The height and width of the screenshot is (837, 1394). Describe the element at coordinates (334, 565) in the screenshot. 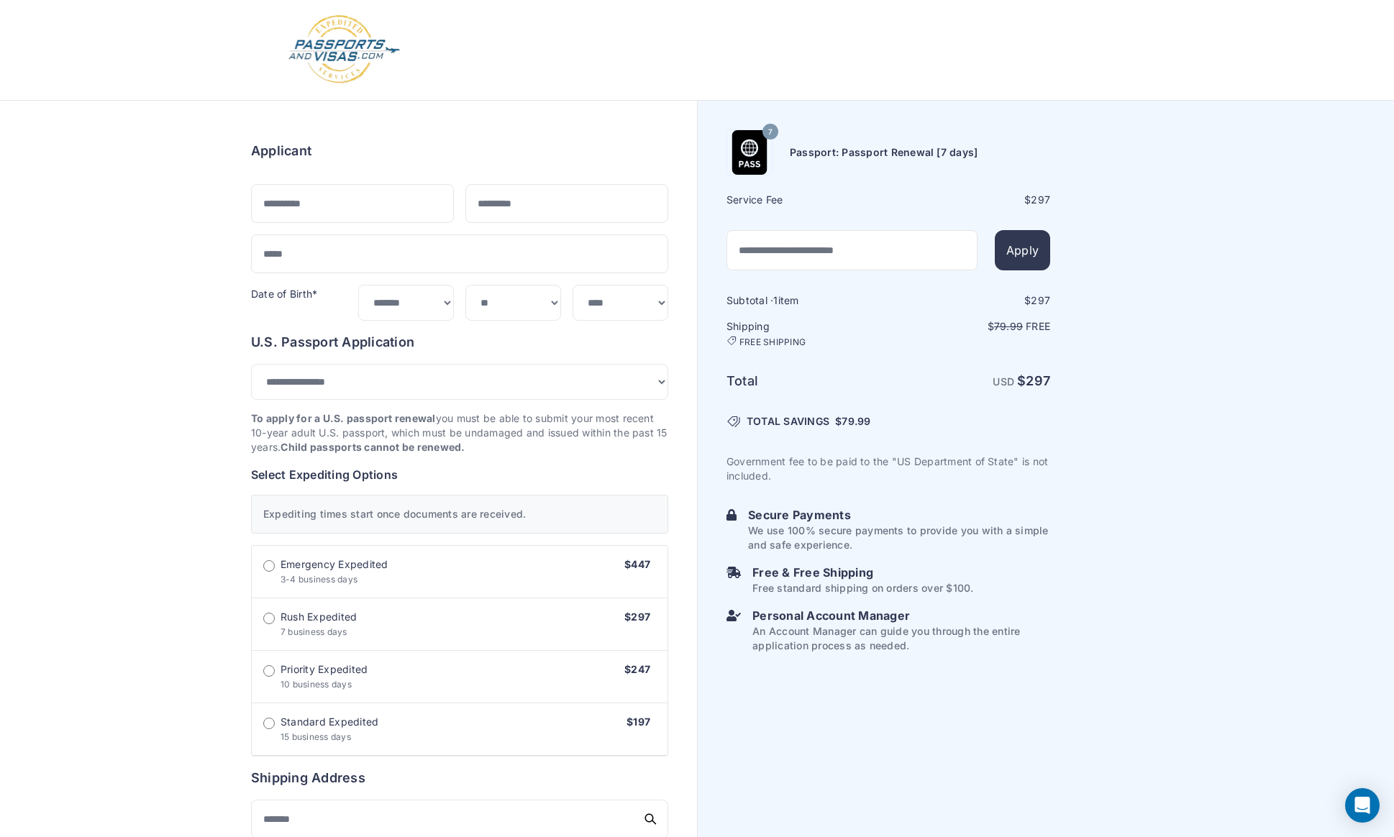

I see `span: Emergency Expedited` at that location.